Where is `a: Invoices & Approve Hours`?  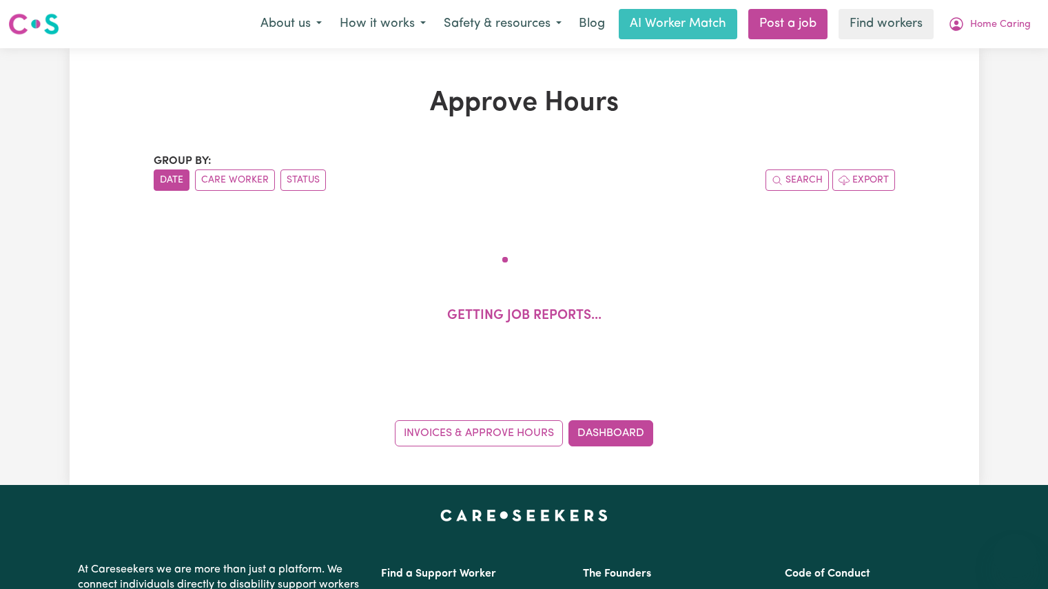 a: Invoices & Approve Hours is located at coordinates (479, 434).